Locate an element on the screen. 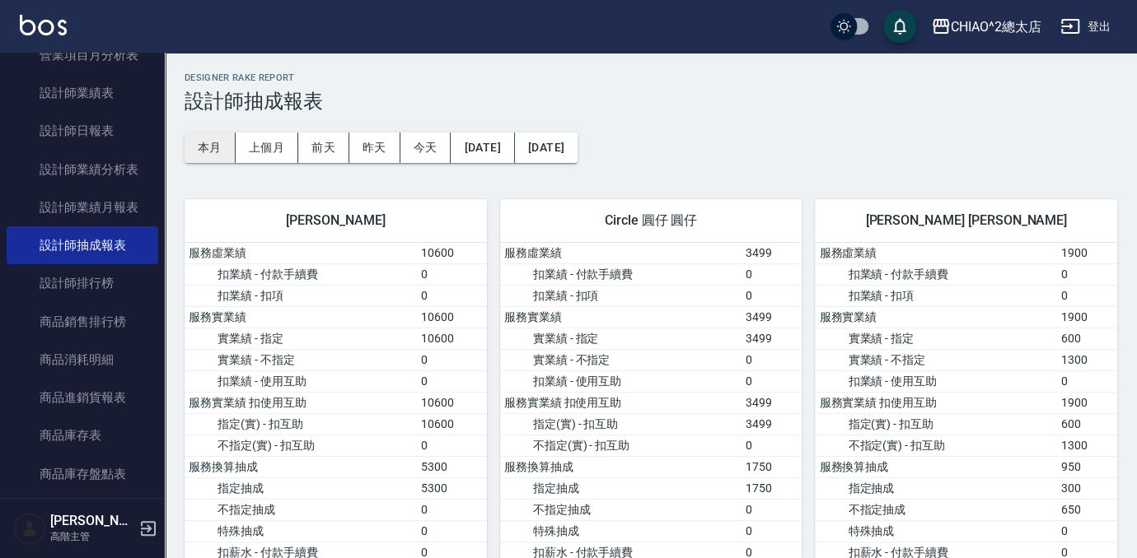 The width and height of the screenshot is (1137, 558). td: 1750 is located at coordinates (772, 467).